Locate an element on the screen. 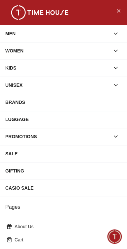 This screenshot has width=127, height=249. div: GIFTING is located at coordinates (63, 171).